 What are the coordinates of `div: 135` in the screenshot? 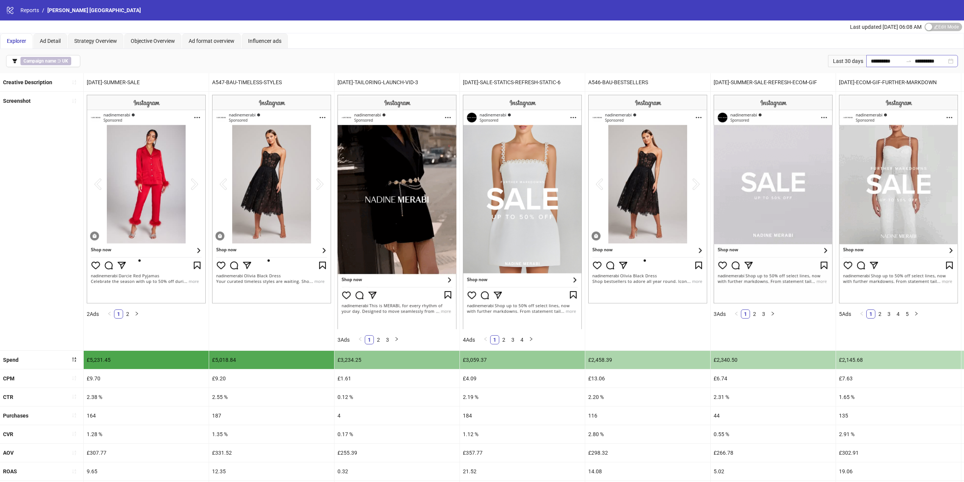 It's located at (899, 415).